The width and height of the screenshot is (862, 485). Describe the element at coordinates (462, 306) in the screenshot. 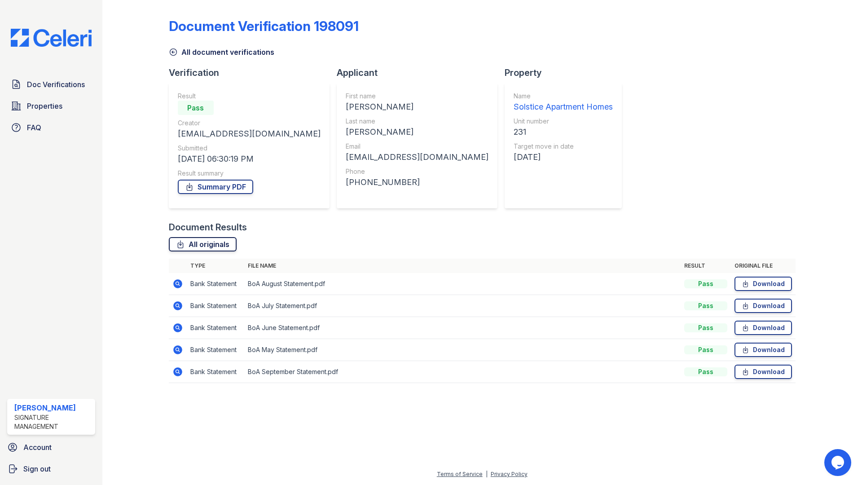

I see `td: BoA July Statement.pdf` at that location.